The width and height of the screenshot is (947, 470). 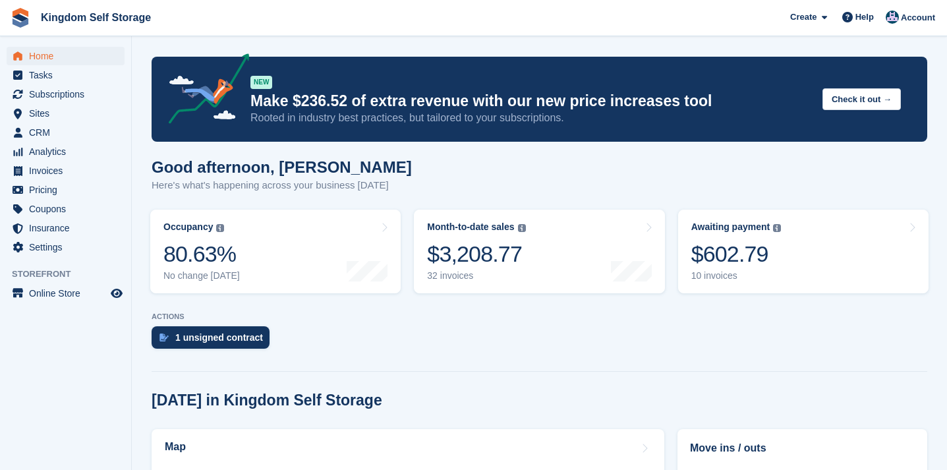 What do you see at coordinates (804, 251) in the screenshot?
I see `a: Awaiting payment $602.79 10 invoices` at bounding box center [804, 251].